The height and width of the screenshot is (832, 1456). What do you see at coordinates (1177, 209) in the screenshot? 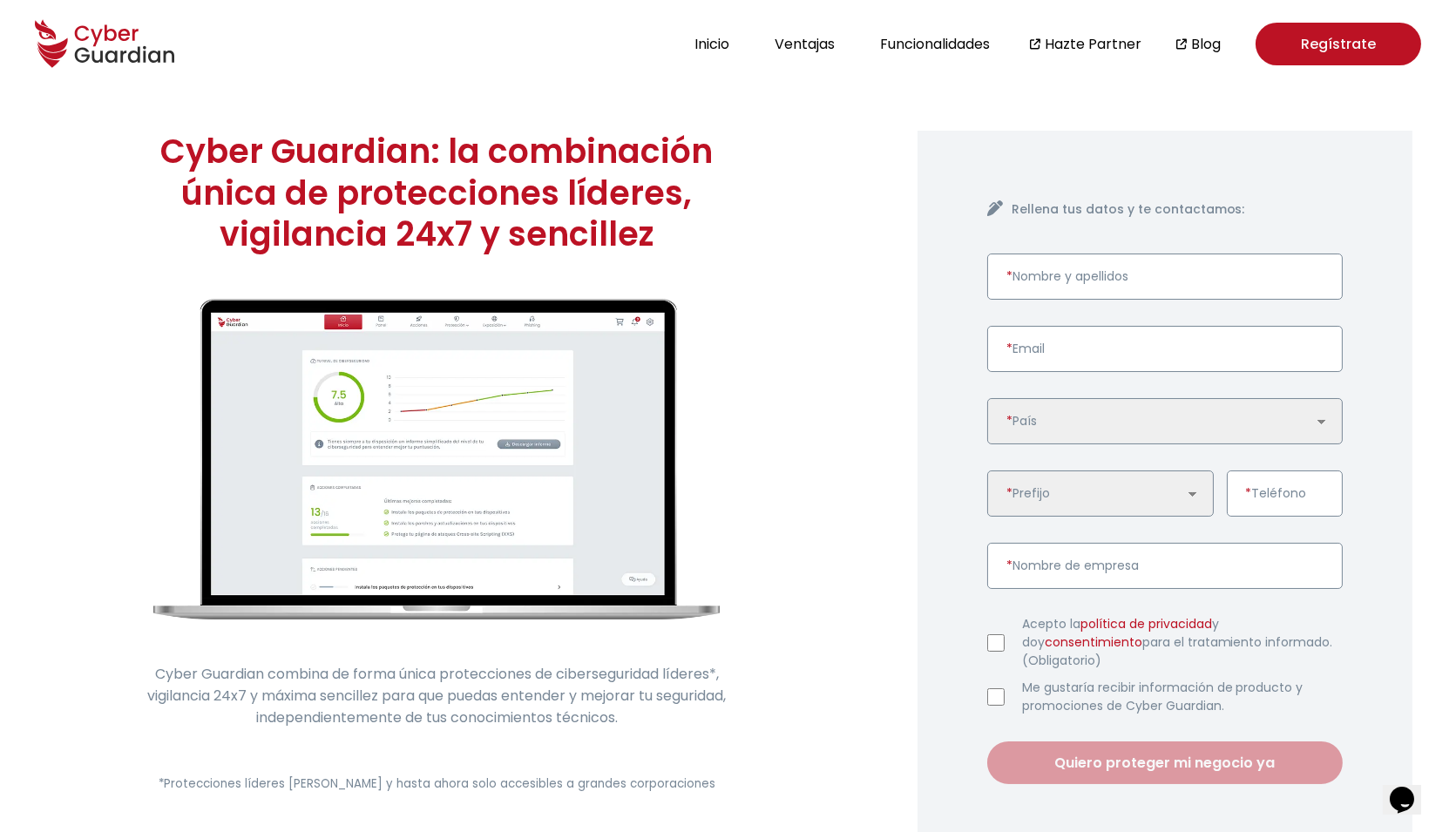
I see `h4: Rellena tus datos y te contactamos:` at bounding box center [1177, 209].